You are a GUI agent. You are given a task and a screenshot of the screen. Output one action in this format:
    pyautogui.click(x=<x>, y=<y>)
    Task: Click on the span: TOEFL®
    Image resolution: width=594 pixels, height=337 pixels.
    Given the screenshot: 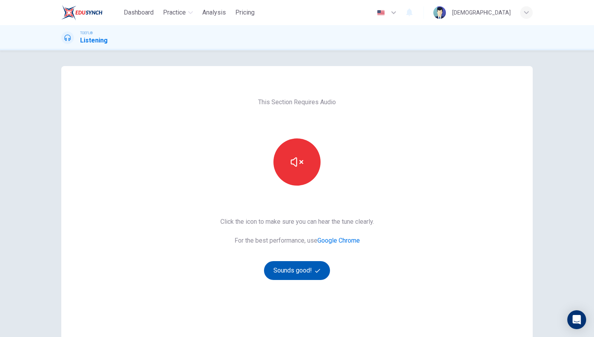 What is the action you would take?
    pyautogui.click(x=86, y=33)
    